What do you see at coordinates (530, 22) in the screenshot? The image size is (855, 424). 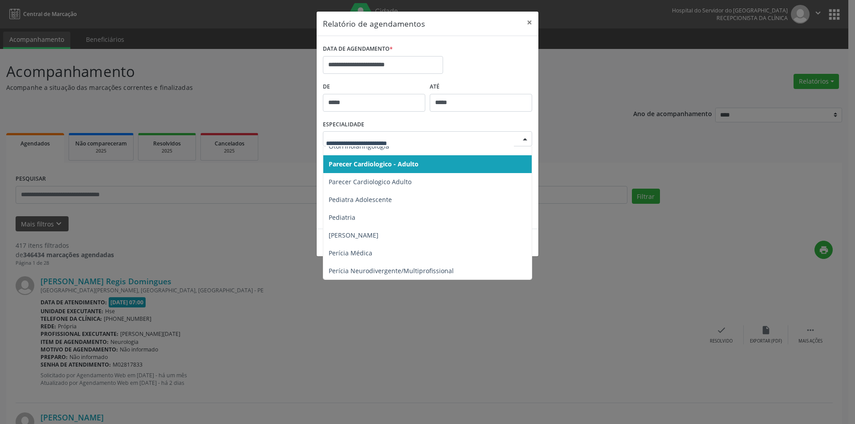 I see `button: Close` at bounding box center [530, 22].